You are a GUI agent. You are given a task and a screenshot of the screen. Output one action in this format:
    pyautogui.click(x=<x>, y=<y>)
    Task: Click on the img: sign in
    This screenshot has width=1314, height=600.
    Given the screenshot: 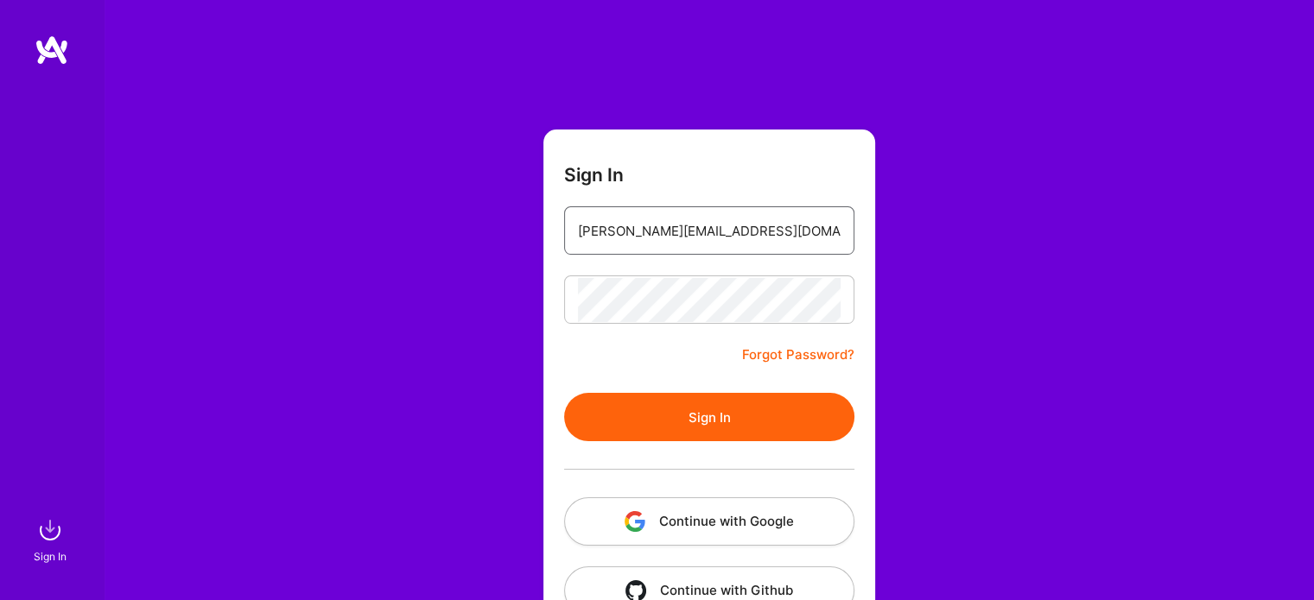 What is the action you would take?
    pyautogui.click(x=50, y=530)
    